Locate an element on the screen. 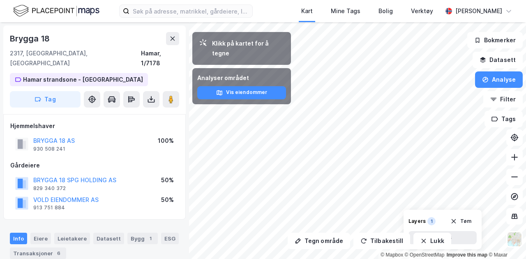 This screenshot has width=526, height=259. div: Analyser området is located at coordinates (241, 78).